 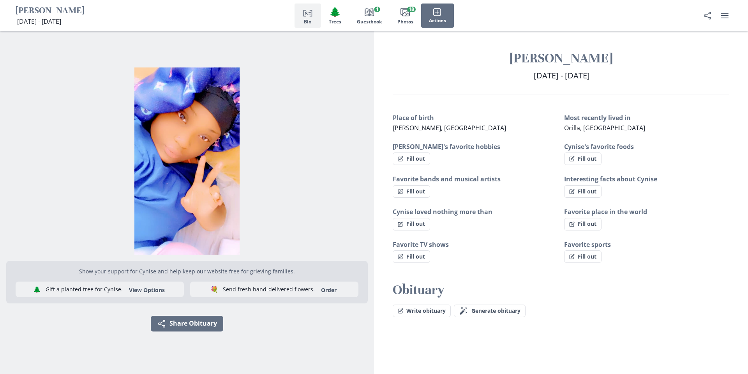 What do you see at coordinates (647, 179) in the screenshot?
I see `h3: Interesting facts about Cynise` at bounding box center [647, 179].